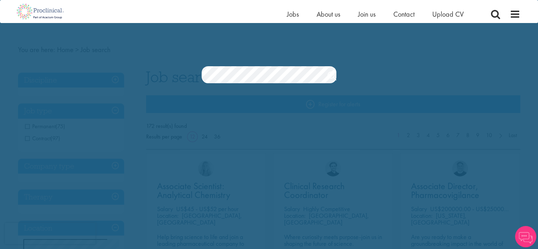 The height and width of the screenshot is (249, 538). What do you see at coordinates (293, 14) in the screenshot?
I see `span: Jobs` at bounding box center [293, 14].